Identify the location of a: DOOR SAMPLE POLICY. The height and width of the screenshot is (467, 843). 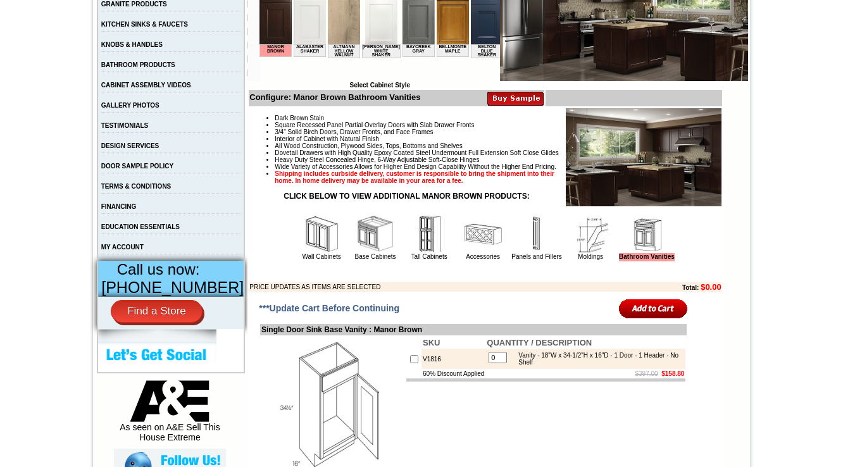
(137, 166).